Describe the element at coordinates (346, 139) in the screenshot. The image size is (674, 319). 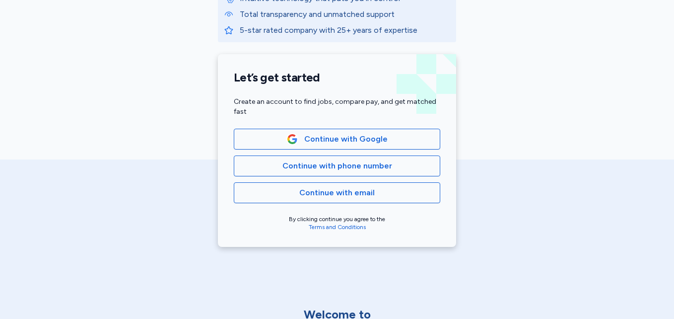
I see `span: Continue with Google` at that location.